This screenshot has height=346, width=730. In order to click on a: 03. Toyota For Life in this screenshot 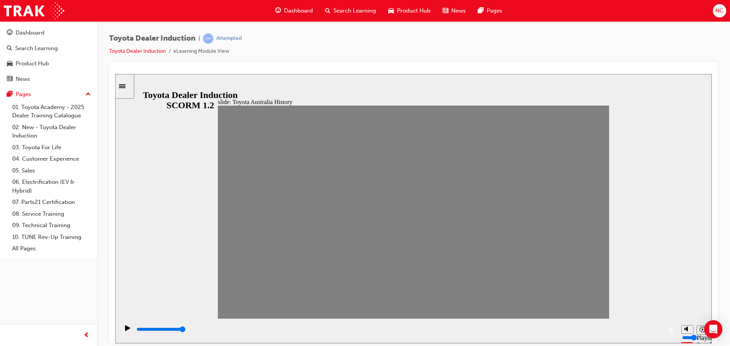, I will do `click(51, 147)`.